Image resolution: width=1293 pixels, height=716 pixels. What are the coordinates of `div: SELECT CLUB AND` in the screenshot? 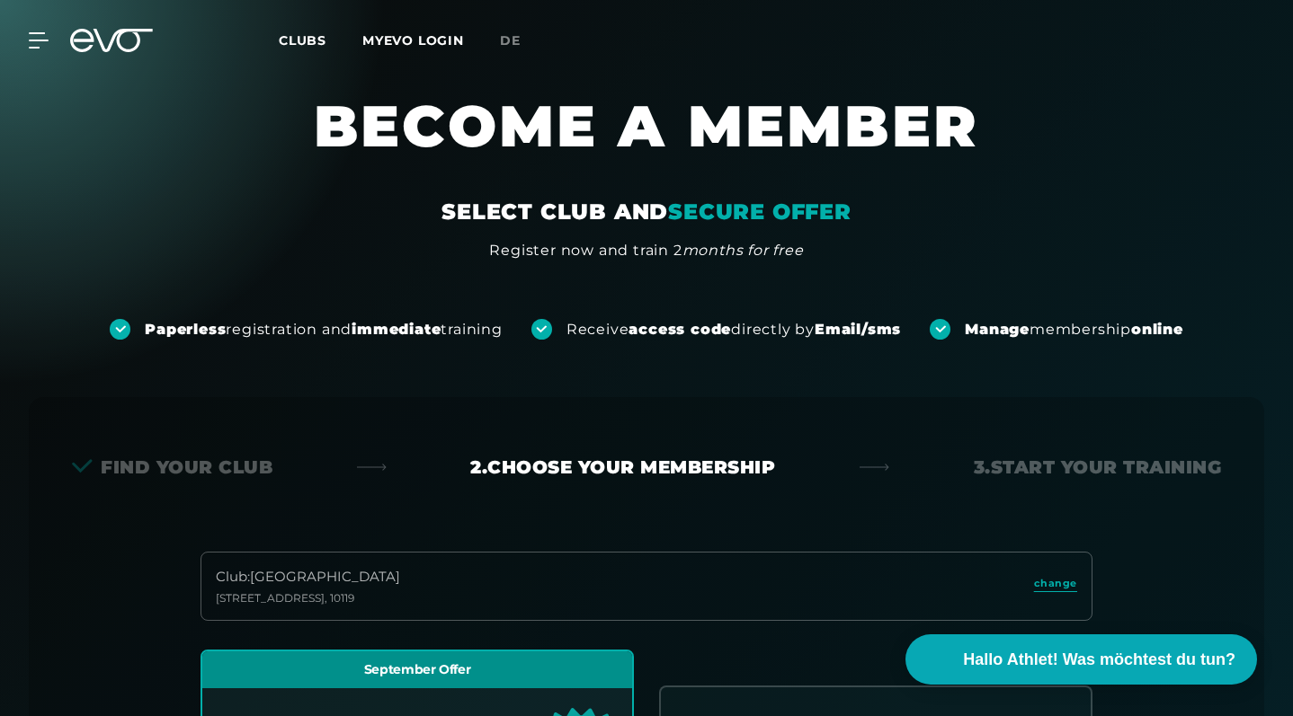 It's located at (646, 212).